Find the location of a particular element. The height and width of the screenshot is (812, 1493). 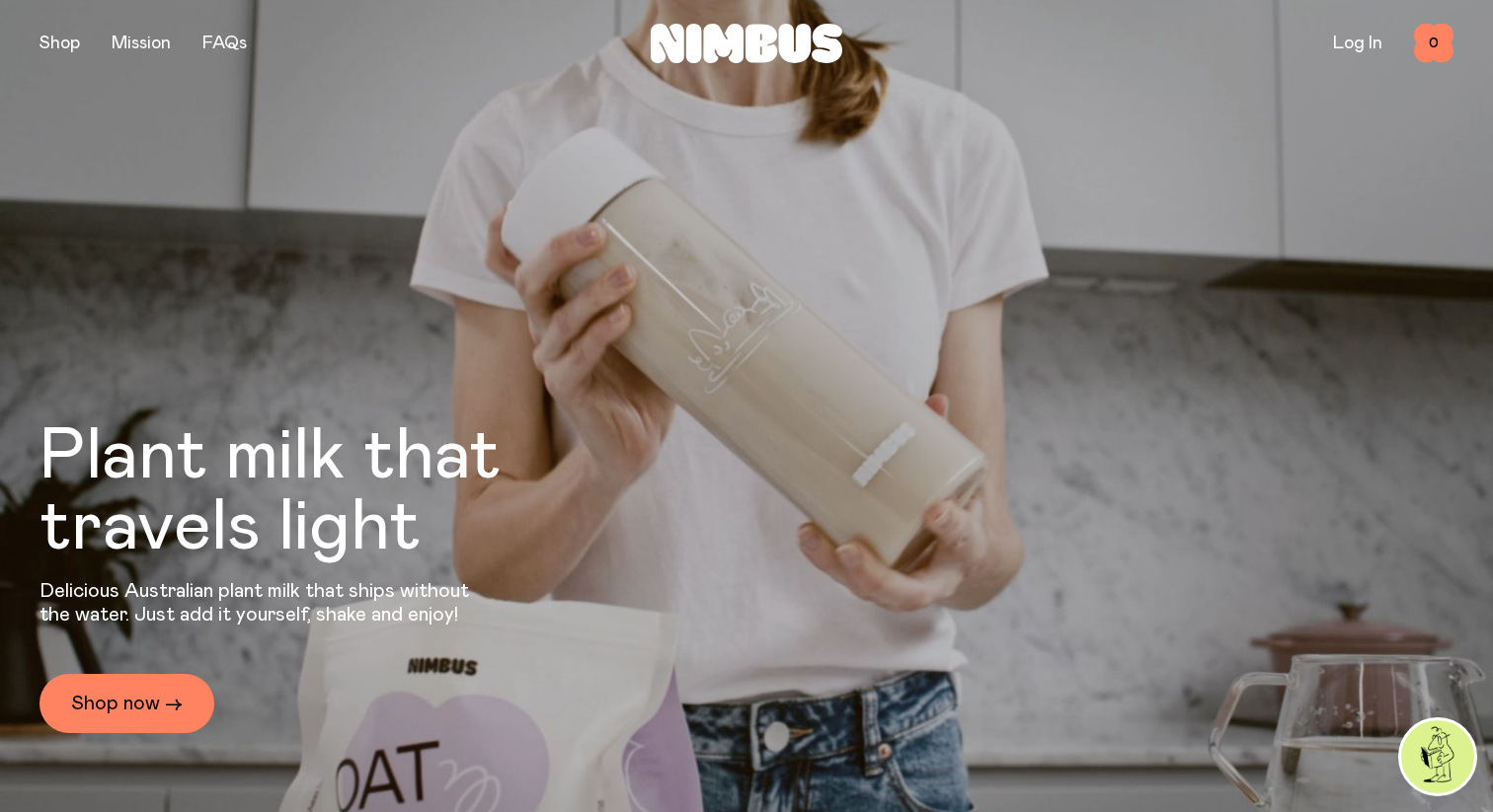

span: 0 is located at coordinates (1433, 44).